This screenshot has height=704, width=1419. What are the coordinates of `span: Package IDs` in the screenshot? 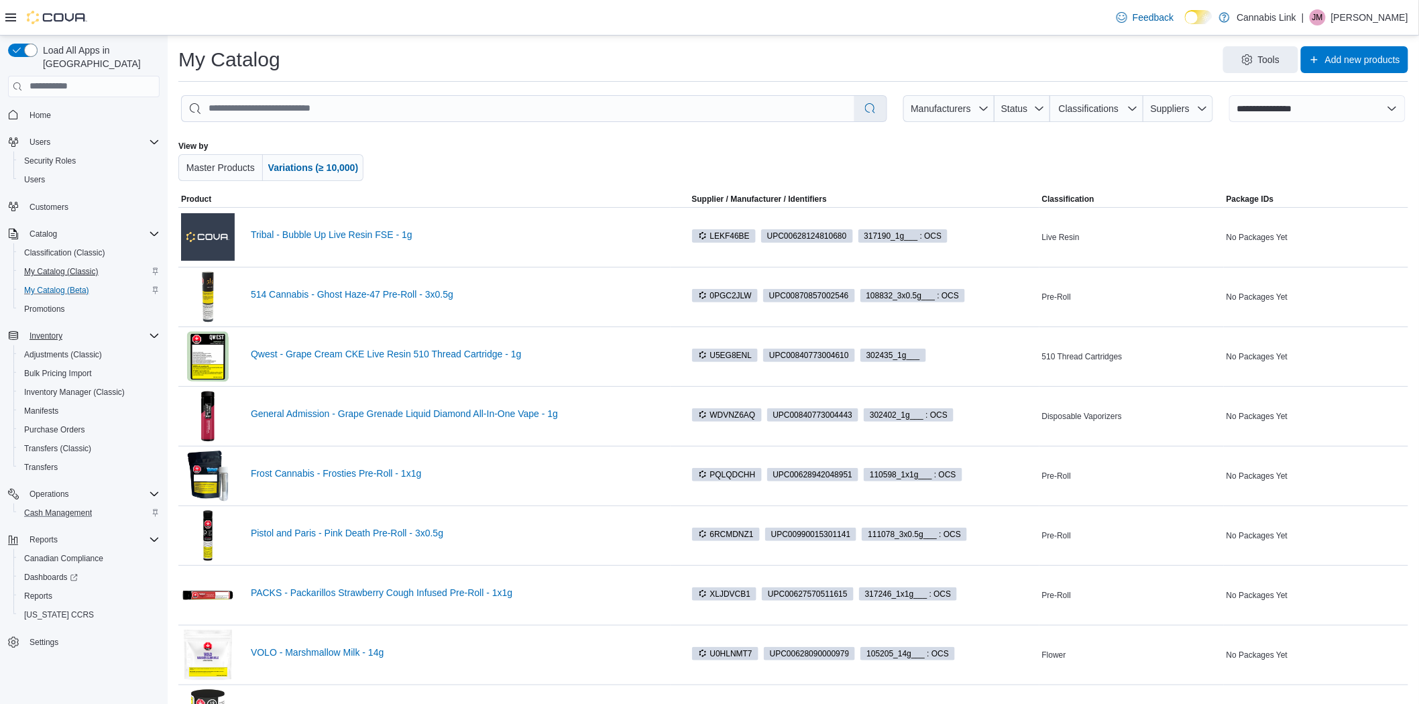 It's located at (1250, 199).